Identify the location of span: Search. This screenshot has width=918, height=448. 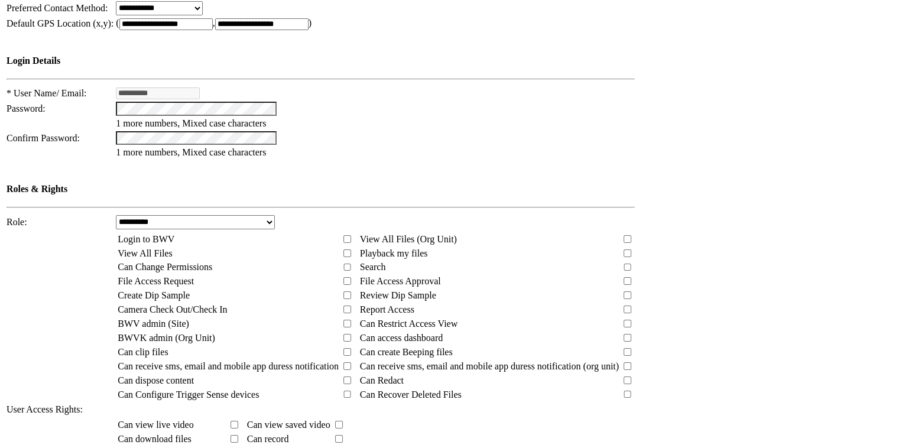
(373, 267).